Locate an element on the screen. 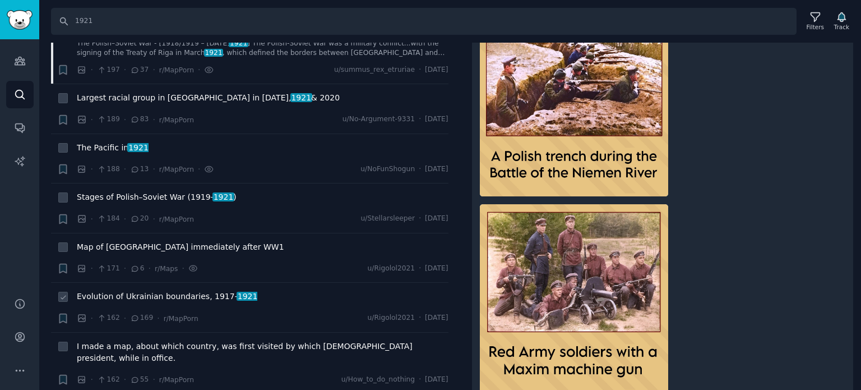  input: Search Keyword is located at coordinates (424, 21).